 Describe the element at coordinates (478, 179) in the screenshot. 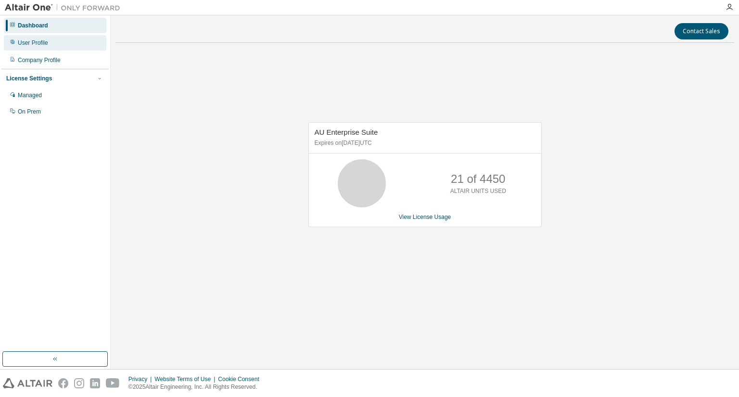

I see `p: 21 of 4450` at that location.